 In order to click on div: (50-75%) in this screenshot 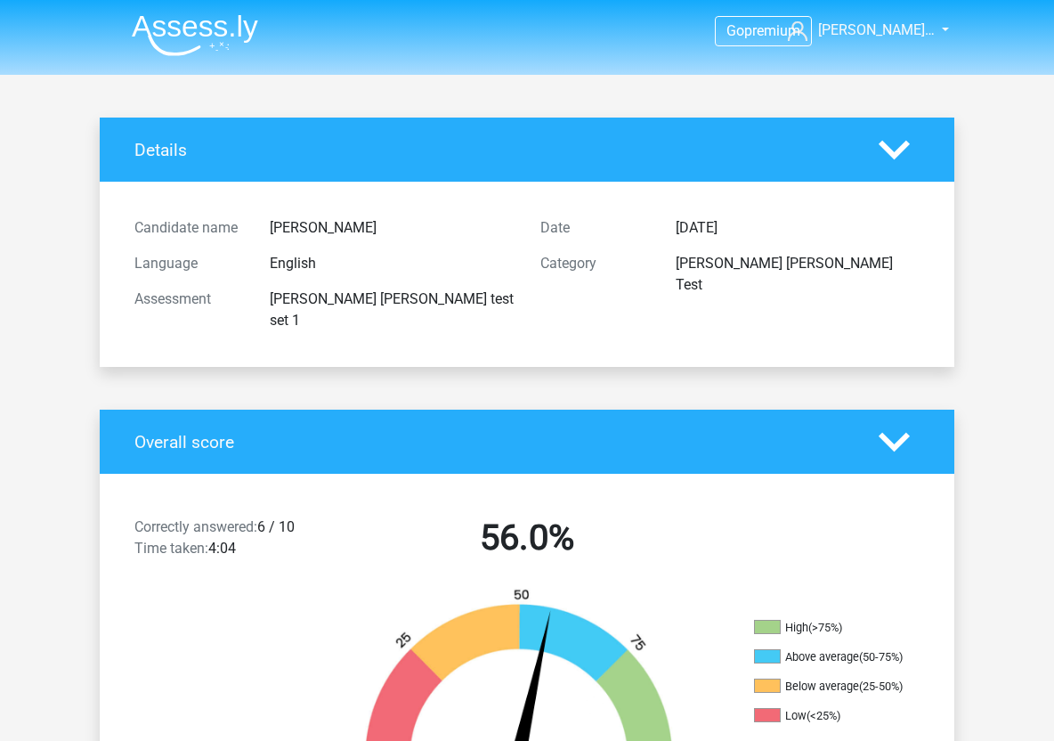, I will do `click(881, 656)`.